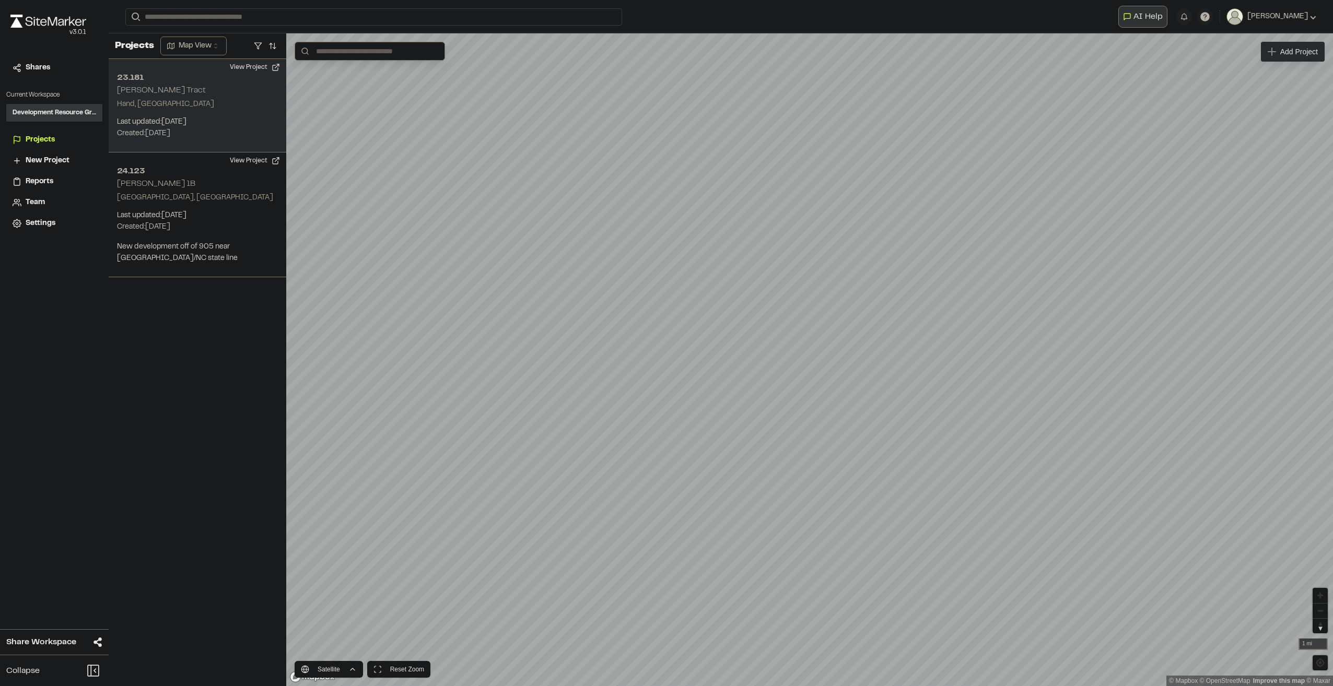  Describe the element at coordinates (1148, 17) in the screenshot. I see `span: AI Help` at that location.